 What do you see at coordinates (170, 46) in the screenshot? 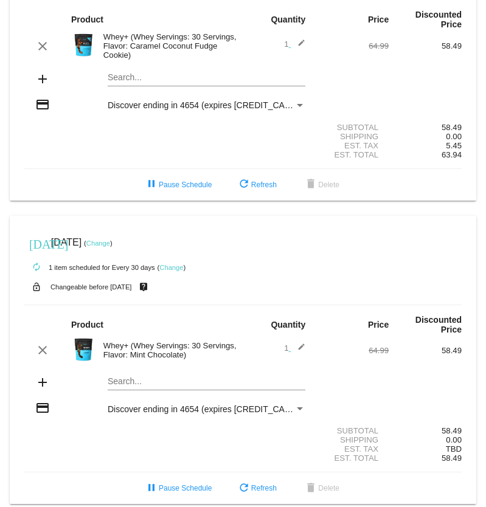
I see `div: Whey+ (Whey Servings: 30 Servings, Flavor: Caramel Coconut Fudge Cookie)` at bounding box center [170, 46].